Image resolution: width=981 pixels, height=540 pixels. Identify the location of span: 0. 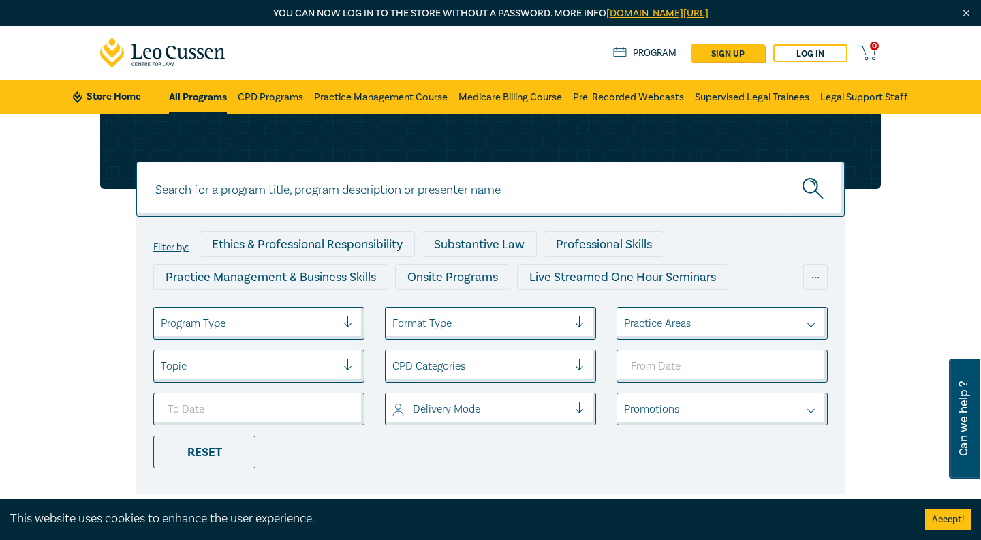
(874, 46).